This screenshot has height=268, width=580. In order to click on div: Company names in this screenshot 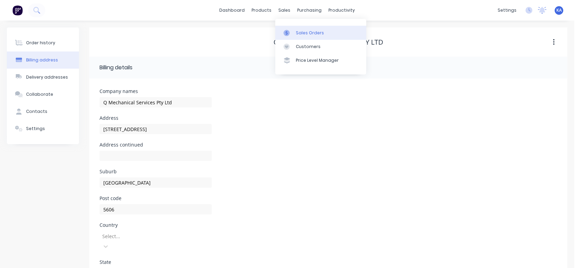, I will do `click(156, 91)`.